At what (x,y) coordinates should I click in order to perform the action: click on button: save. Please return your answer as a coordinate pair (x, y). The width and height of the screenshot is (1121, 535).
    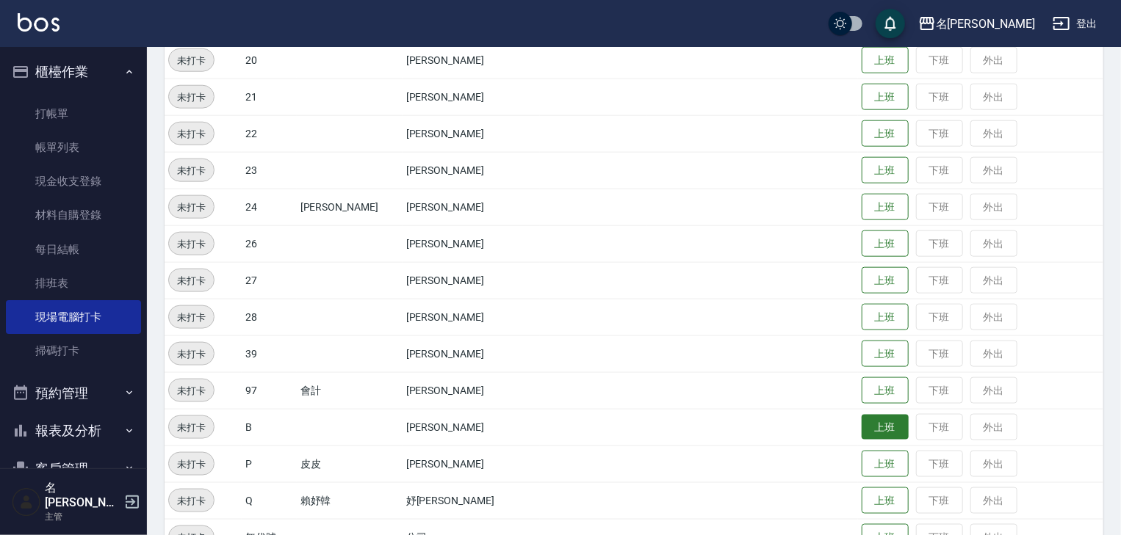
    Looking at the image, I should click on (890, 23).